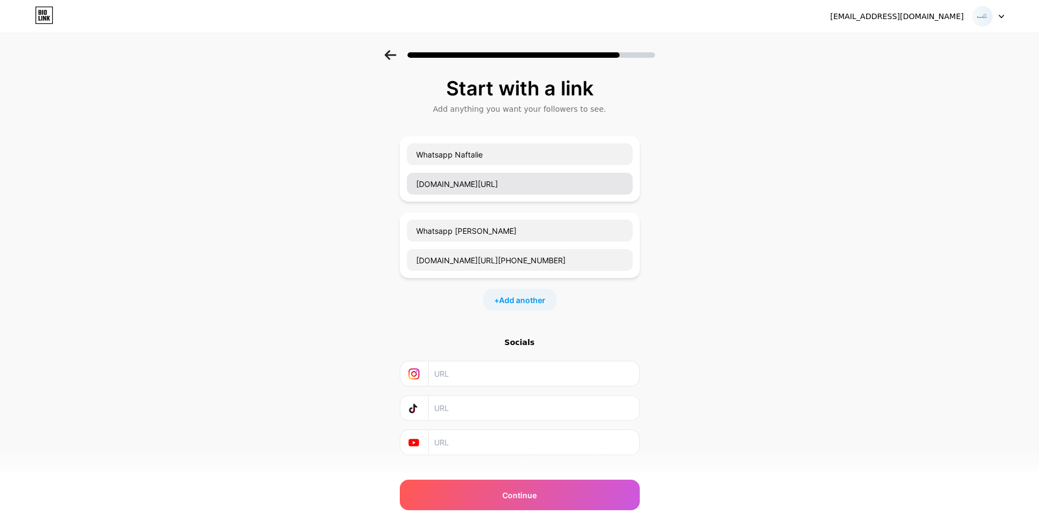 Image resolution: width=1039 pixels, height=532 pixels. What do you see at coordinates (520, 88) in the screenshot?
I see `div: Start with a link` at bounding box center [520, 88].